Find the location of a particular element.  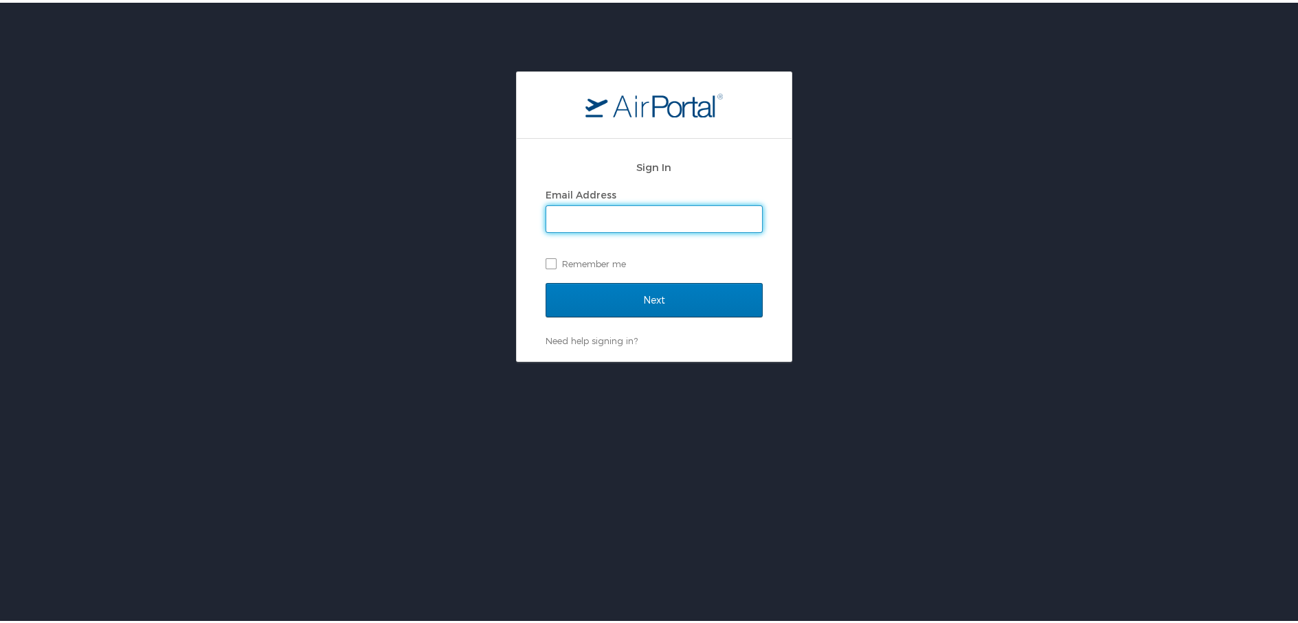

label: Remember me is located at coordinates (654, 261).